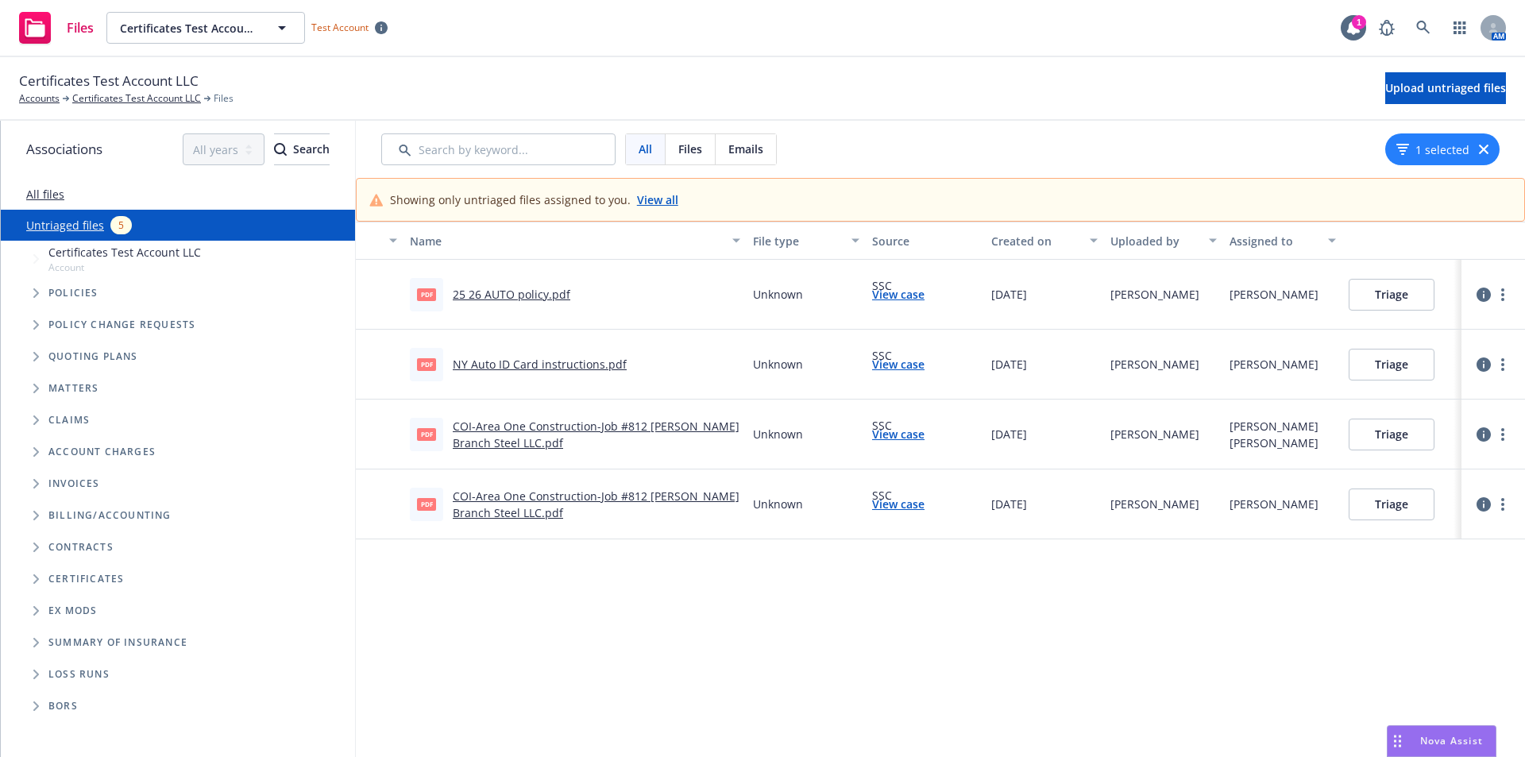  Describe the element at coordinates (1155, 241) in the screenshot. I see `div: Uploaded by` at that location.